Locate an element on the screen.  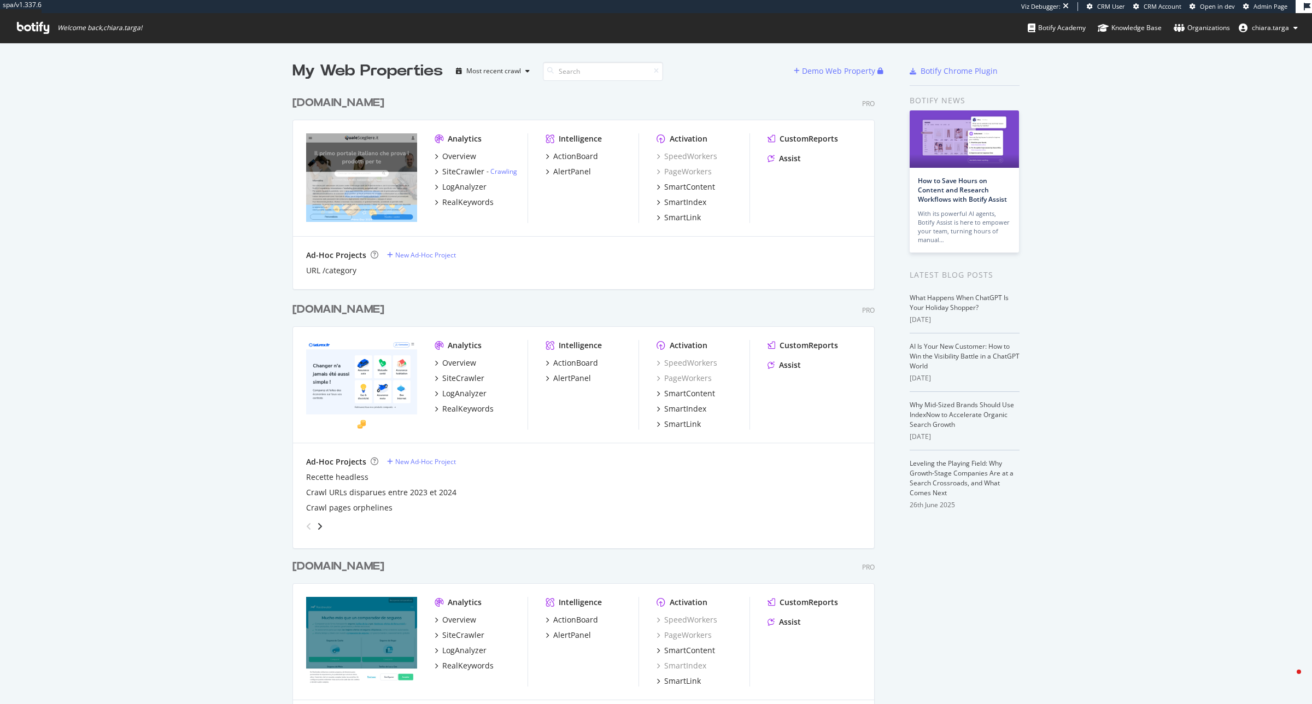
div: 26th June 2025 is located at coordinates (964, 505).